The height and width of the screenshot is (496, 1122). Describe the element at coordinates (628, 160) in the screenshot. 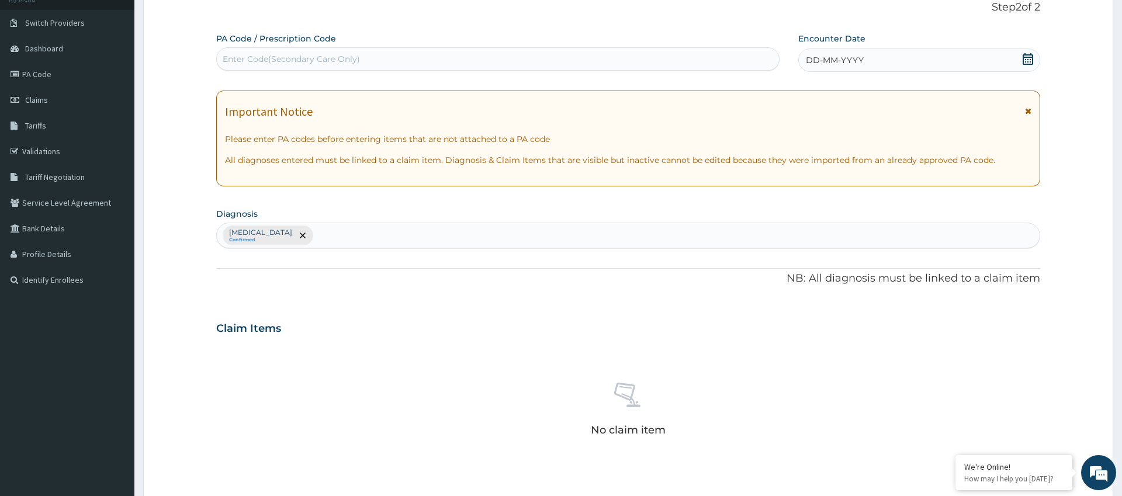

I see `p: All diagnoses entered must be linked to a claim item. Diagnosis & Claim Items that are visible bu...` at that location.